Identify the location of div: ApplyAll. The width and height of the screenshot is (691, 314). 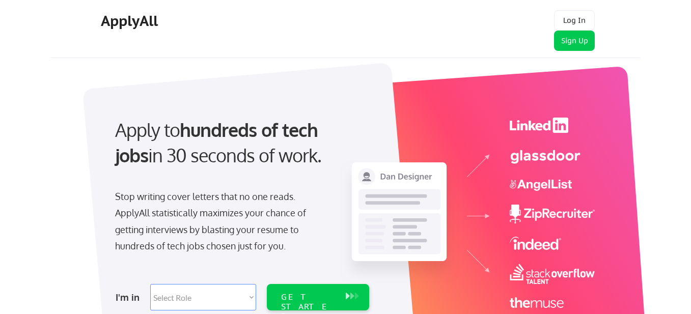
(131, 21).